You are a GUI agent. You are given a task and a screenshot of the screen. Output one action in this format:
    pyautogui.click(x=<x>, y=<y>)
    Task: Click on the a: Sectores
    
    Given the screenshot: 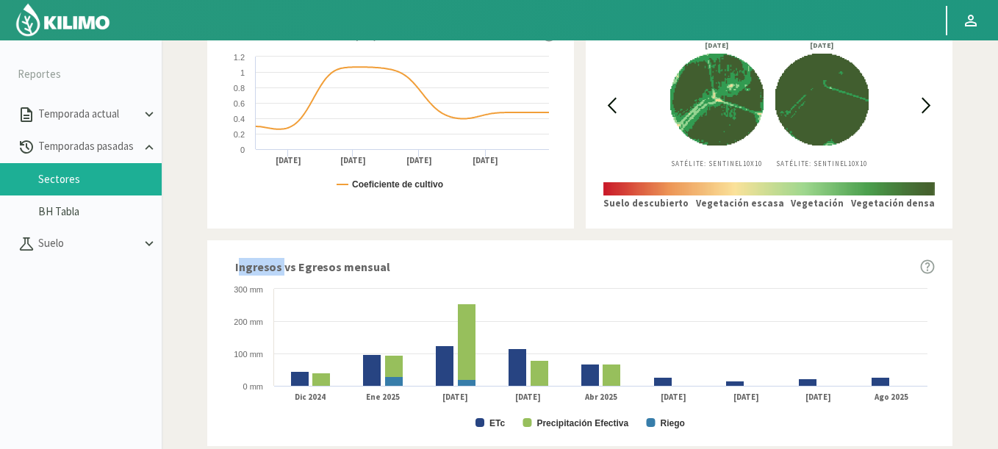 What is the action you would take?
    pyautogui.click(x=100, y=179)
    